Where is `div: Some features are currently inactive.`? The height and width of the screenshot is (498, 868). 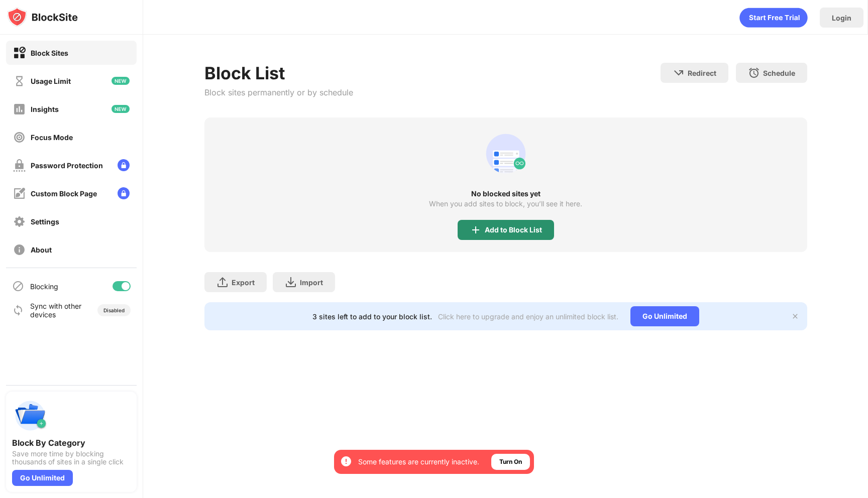
div: Some features are currently inactive. is located at coordinates (418, 462).